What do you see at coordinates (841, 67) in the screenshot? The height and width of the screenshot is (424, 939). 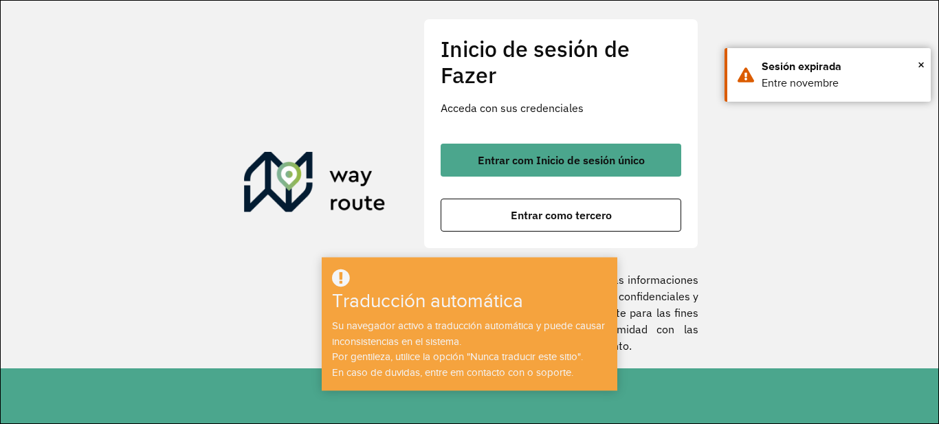 I see `div: Sesión expirada` at bounding box center [841, 67].